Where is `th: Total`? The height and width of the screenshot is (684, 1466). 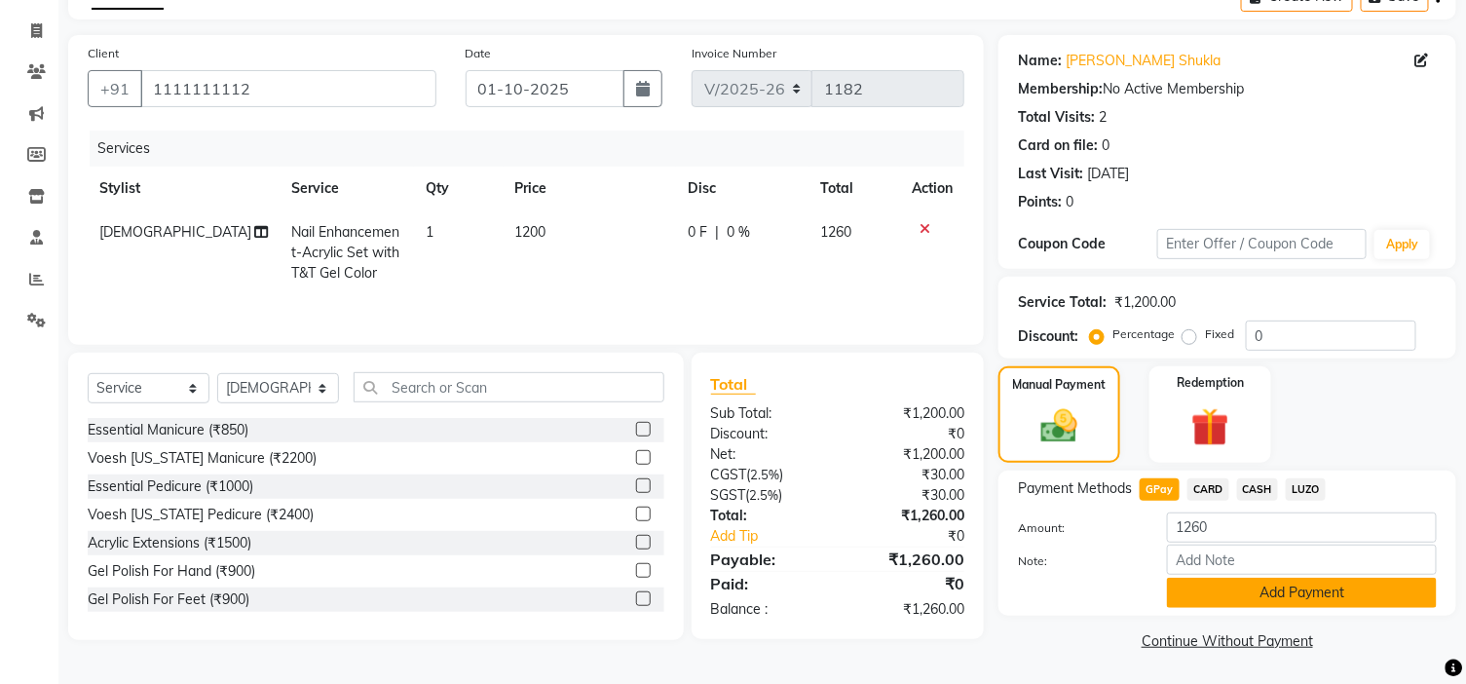
th: Total is located at coordinates (854, 188).